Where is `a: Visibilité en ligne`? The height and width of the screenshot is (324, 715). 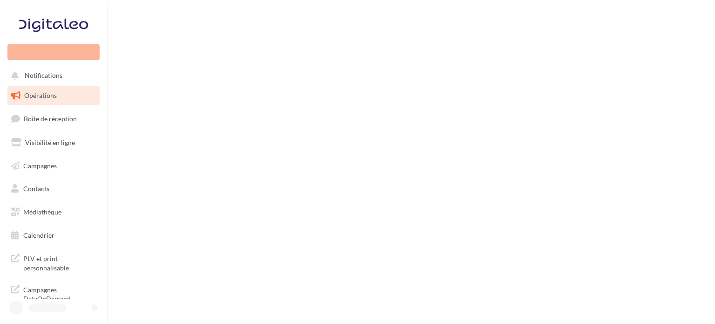 a: Visibilité en ligne is located at coordinates (54, 142).